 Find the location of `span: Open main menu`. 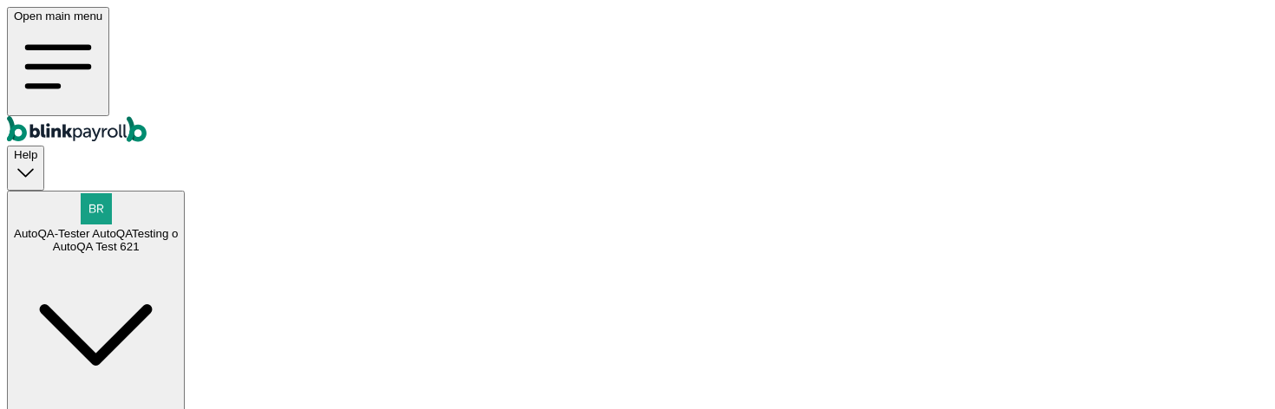

span: Open main menu is located at coordinates (58, 16).